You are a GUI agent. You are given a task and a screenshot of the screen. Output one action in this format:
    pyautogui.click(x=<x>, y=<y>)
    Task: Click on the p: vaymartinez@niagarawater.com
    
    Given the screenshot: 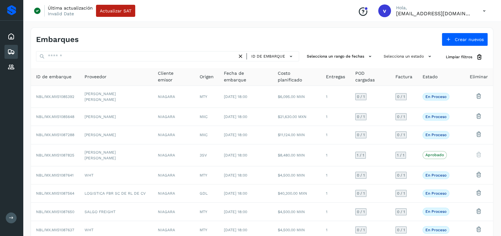 What is the action you would take?
    pyautogui.click(x=434, y=13)
    